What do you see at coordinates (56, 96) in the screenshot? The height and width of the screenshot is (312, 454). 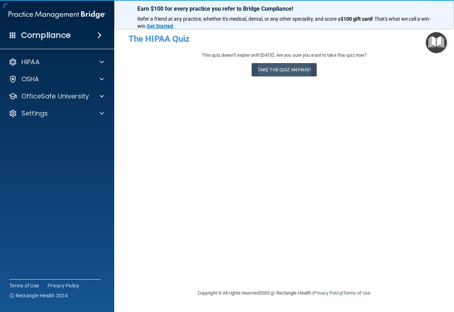 I see `a: OfficeSafe University` at bounding box center [56, 96].